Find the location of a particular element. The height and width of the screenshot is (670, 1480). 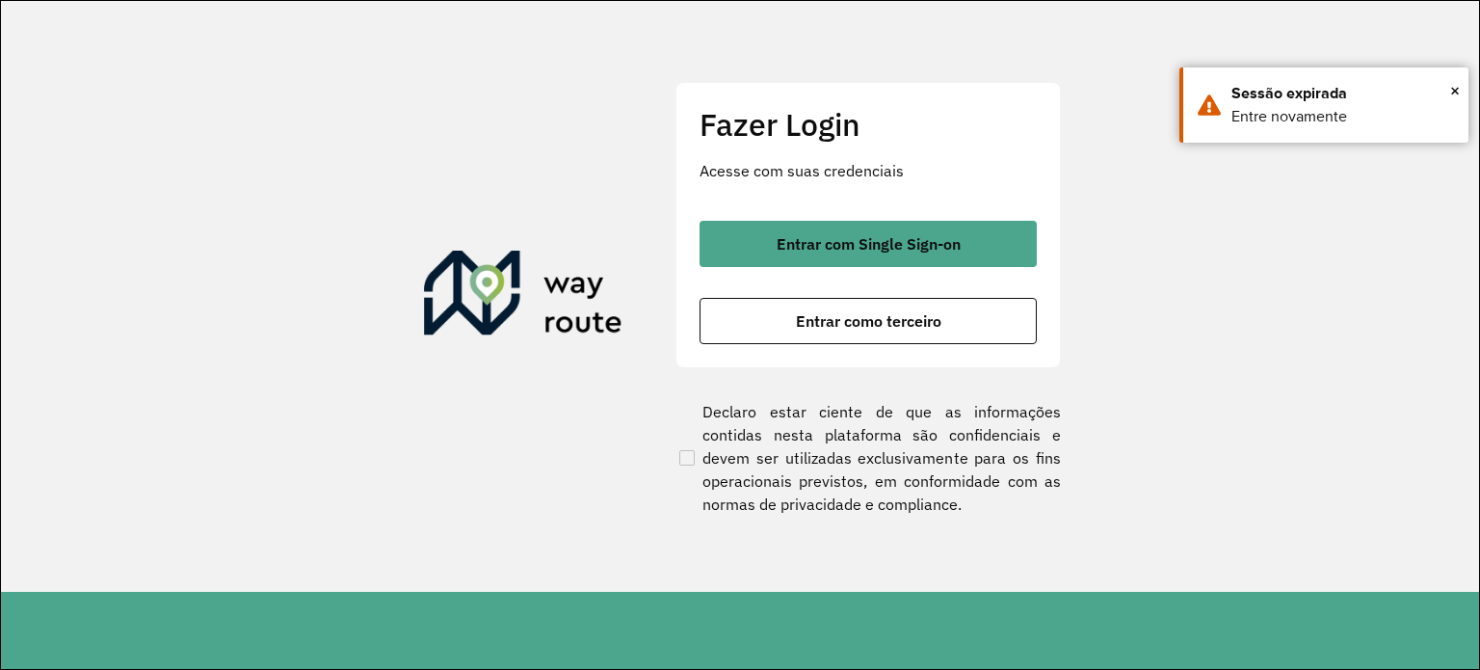

h2: Fazer Login is located at coordinates (868, 124).